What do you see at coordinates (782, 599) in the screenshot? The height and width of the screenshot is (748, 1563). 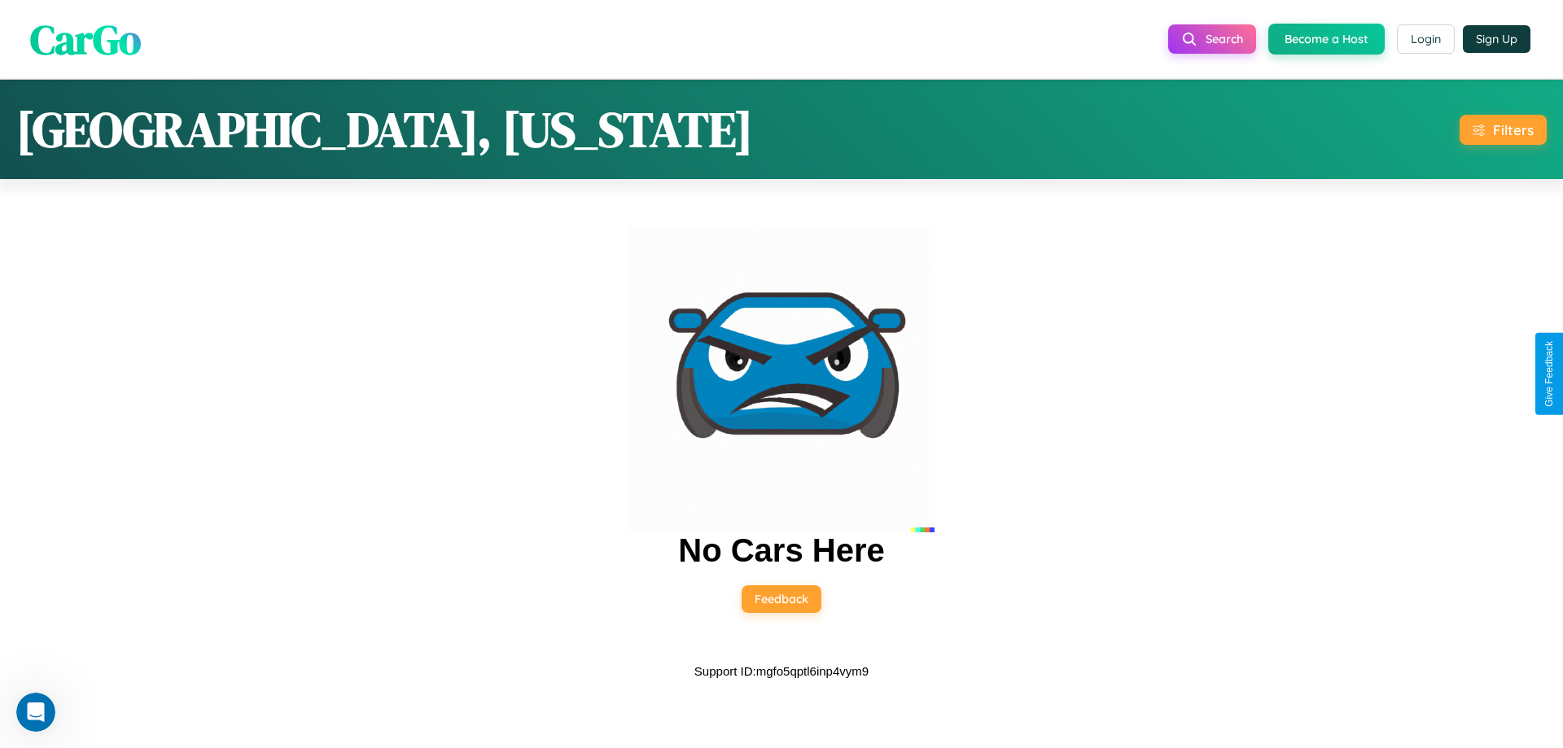 I see `button: Feedback` at bounding box center [782, 599].